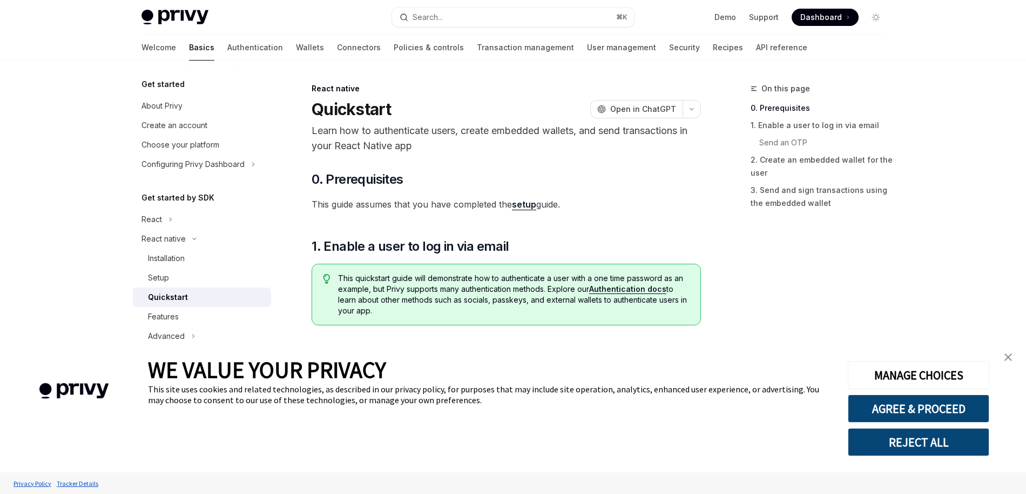 The image size is (1026, 494). I want to click on span: ⌘ K, so click(622, 17).